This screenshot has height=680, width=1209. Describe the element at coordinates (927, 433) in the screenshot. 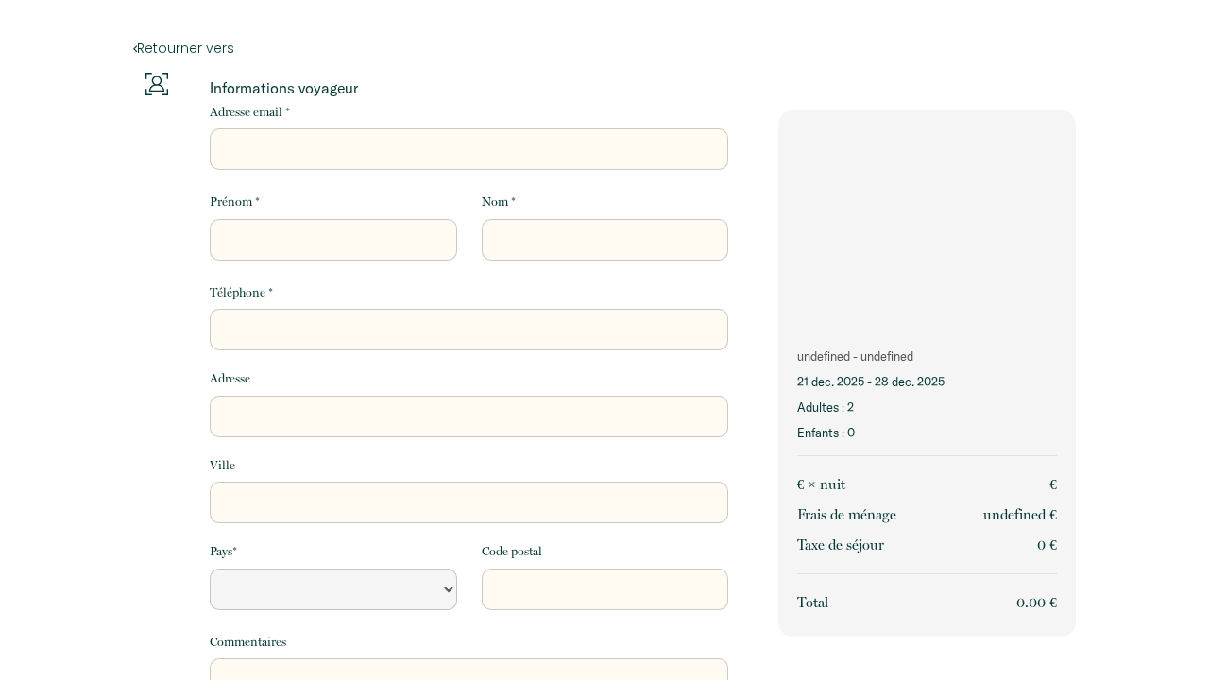

I see `p: Enfants : 0` at that location.